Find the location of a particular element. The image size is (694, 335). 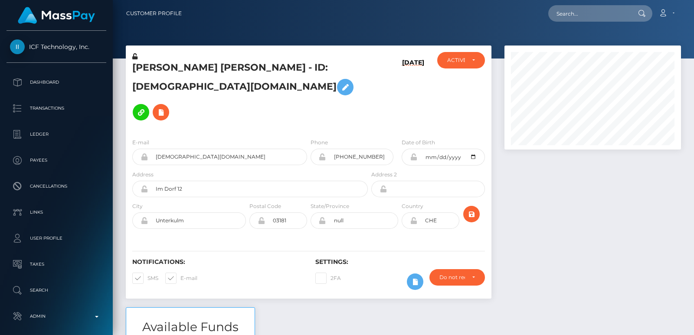

p: Ledger is located at coordinates (56, 134).